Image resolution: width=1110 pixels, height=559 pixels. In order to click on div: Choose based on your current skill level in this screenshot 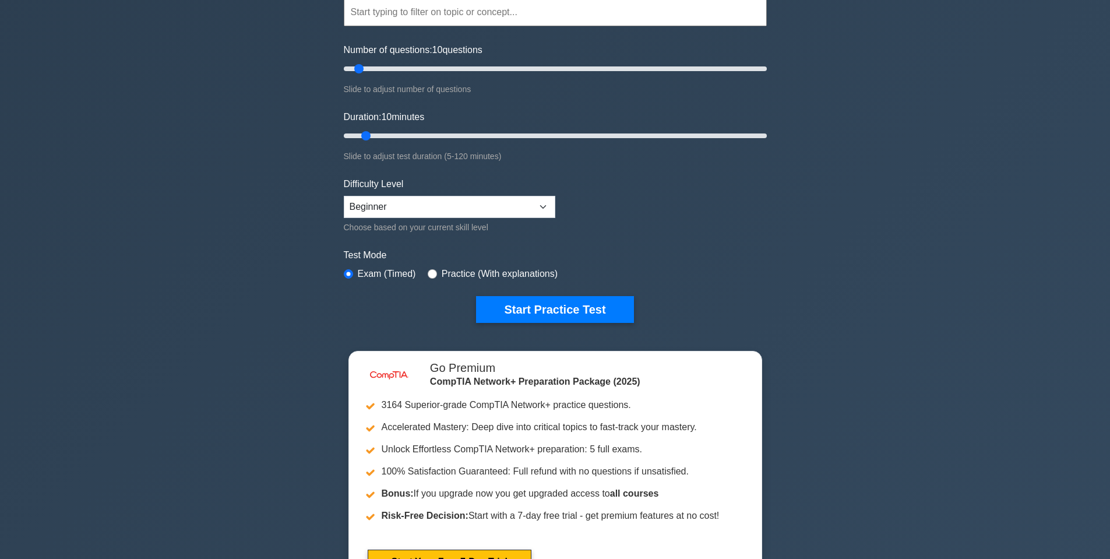, I will do `click(449, 227)`.